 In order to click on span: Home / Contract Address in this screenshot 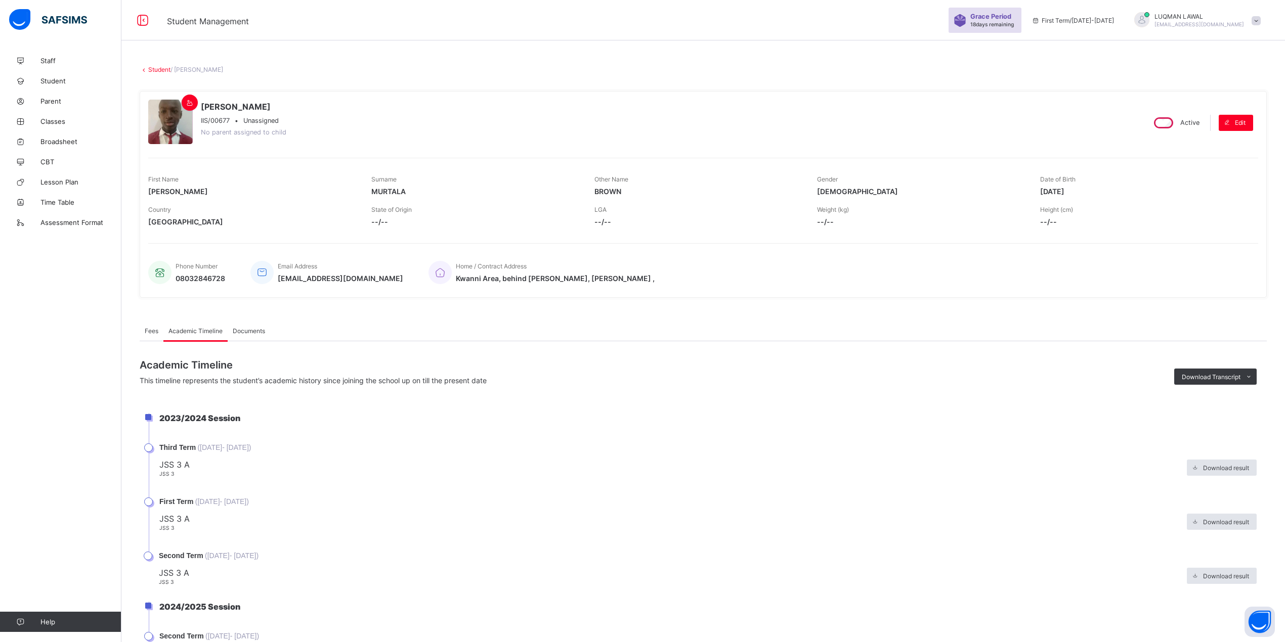, I will do `click(491, 266)`.